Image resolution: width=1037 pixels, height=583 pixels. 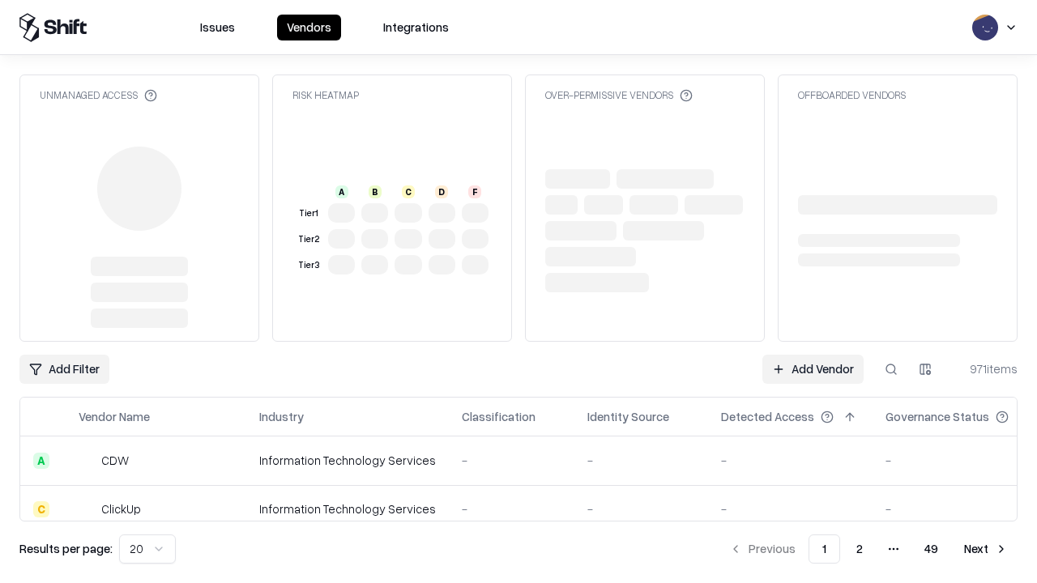 What do you see at coordinates (115, 460) in the screenshot?
I see `div: CDW` at bounding box center [115, 460].